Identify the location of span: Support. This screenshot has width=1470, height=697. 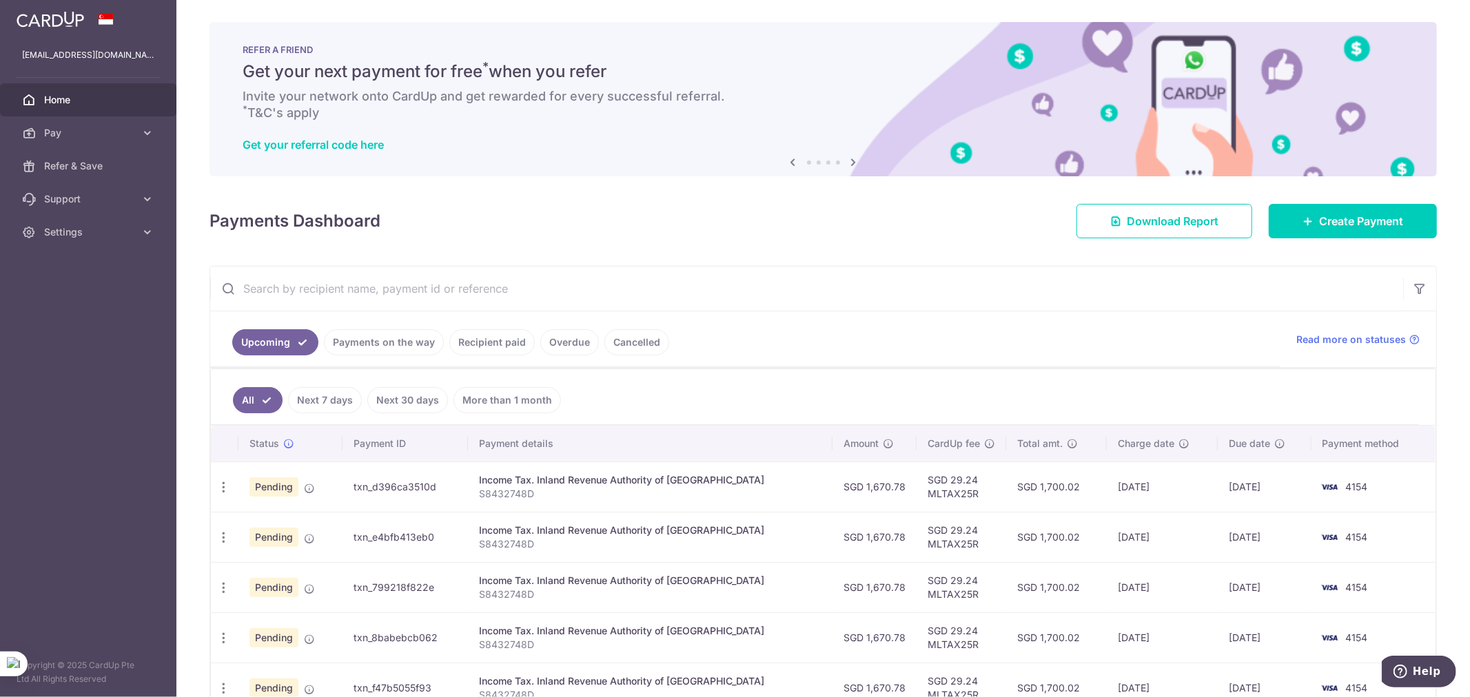
(90, 199).